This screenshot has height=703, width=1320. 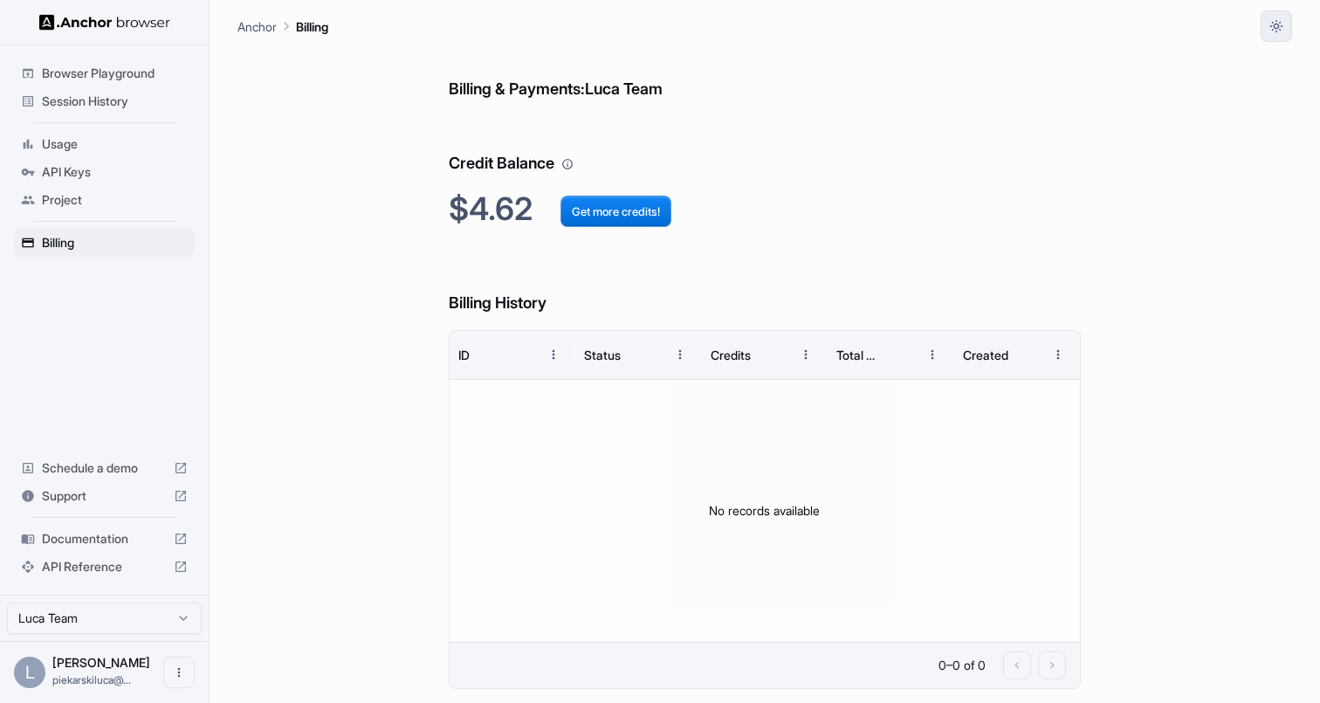 I want to click on nav: breadcrumb, so click(x=283, y=26).